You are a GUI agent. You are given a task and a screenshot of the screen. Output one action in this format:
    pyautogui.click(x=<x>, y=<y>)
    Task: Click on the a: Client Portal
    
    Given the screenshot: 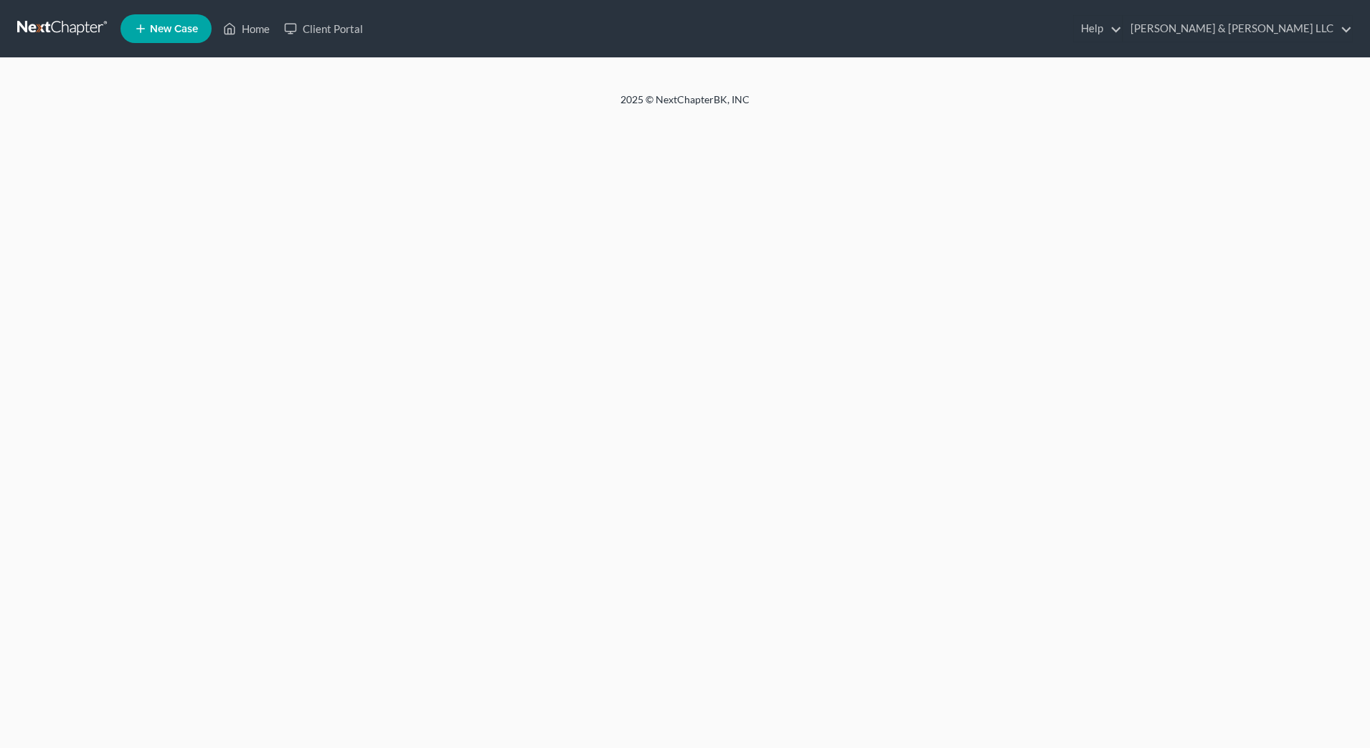 What is the action you would take?
    pyautogui.click(x=324, y=29)
    